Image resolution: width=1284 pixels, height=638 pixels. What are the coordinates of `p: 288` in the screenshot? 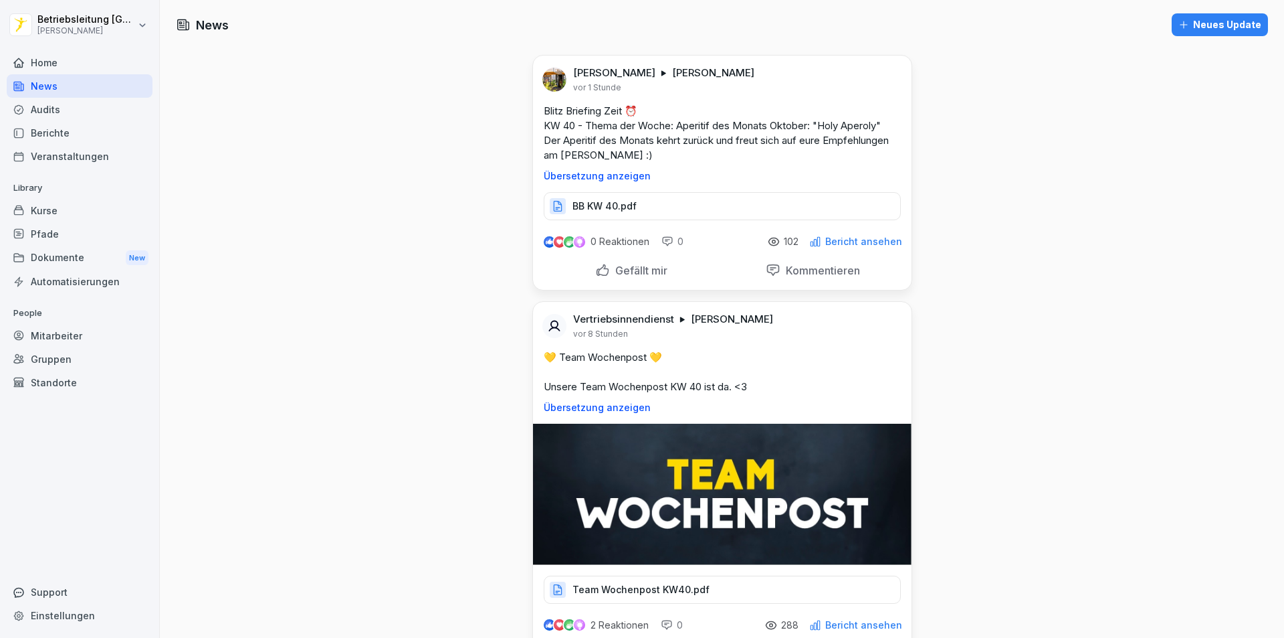 It's located at (790, 625).